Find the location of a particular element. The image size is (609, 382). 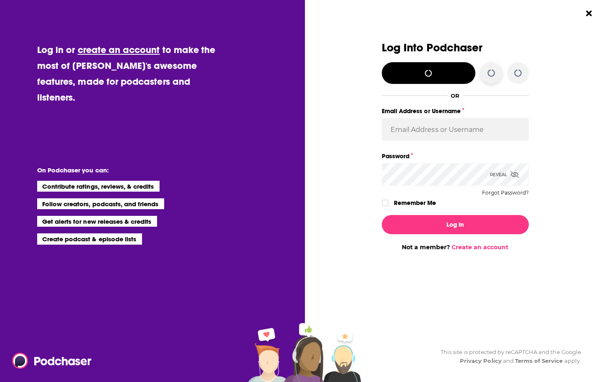

a: Privacy Policy is located at coordinates (480, 361).